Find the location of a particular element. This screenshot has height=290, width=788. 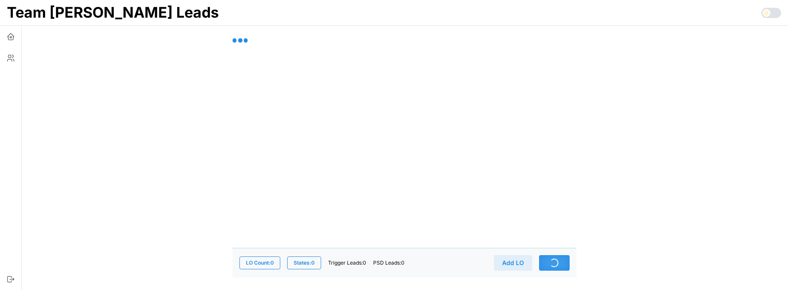

button: Add LO is located at coordinates (513, 263).